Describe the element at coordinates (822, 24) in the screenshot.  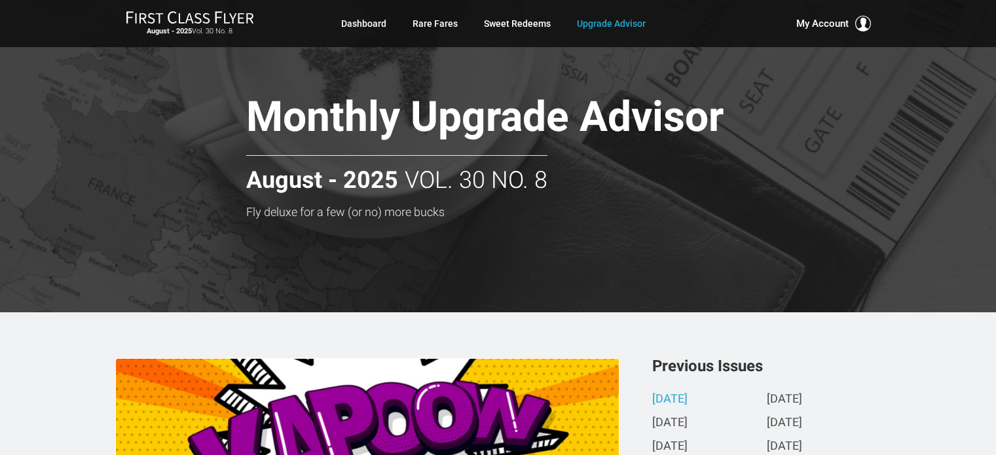
I see `span: My Account` at that location.